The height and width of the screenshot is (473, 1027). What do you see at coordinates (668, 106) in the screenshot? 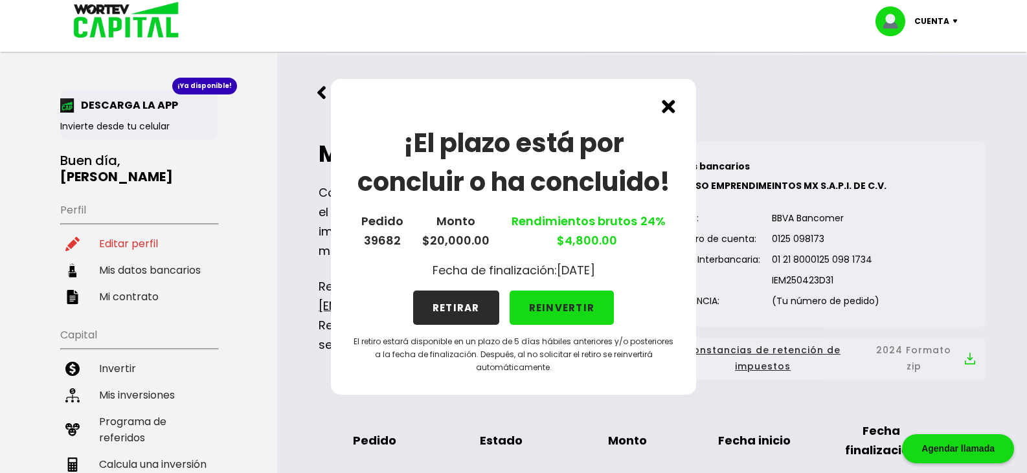
I see `img: cross.ed5528e3.svg` at bounding box center [668, 106].